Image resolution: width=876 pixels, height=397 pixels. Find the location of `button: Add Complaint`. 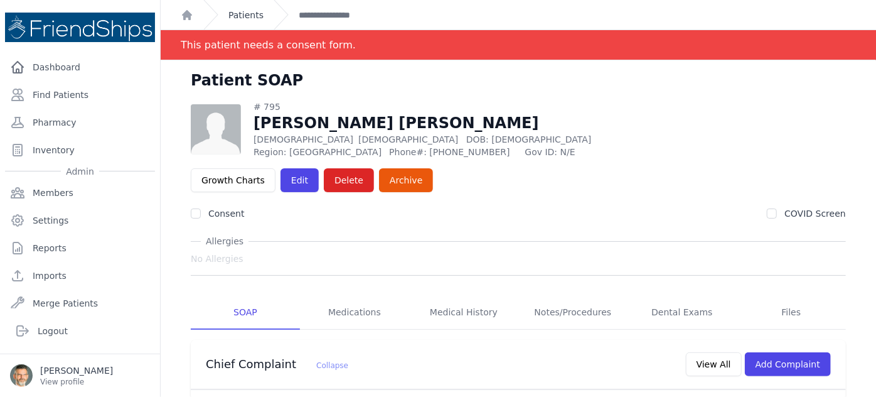

button: Add Complaint is located at coordinates (788, 364).